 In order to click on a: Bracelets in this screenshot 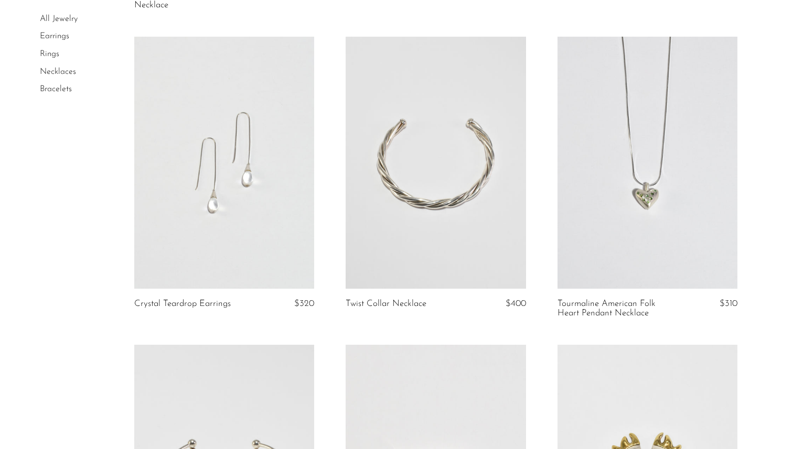, I will do `click(56, 89)`.